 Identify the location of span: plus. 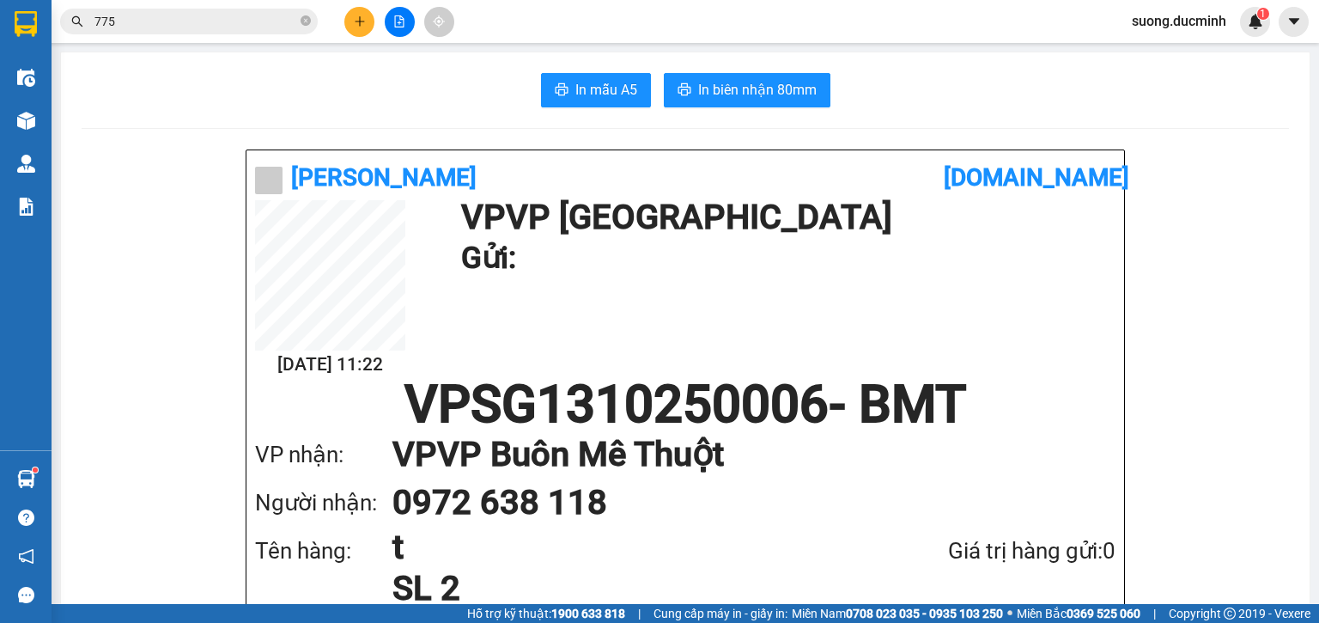
(360, 21).